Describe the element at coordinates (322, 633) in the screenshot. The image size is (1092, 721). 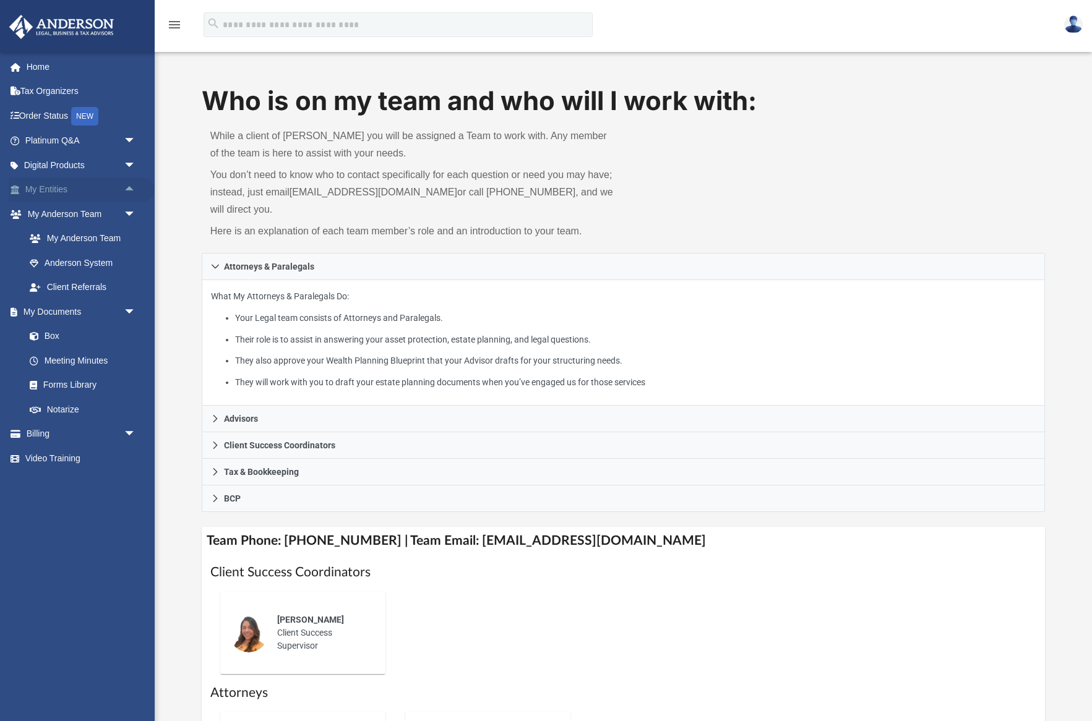
I see `div: Client Success Supervisor` at that location.